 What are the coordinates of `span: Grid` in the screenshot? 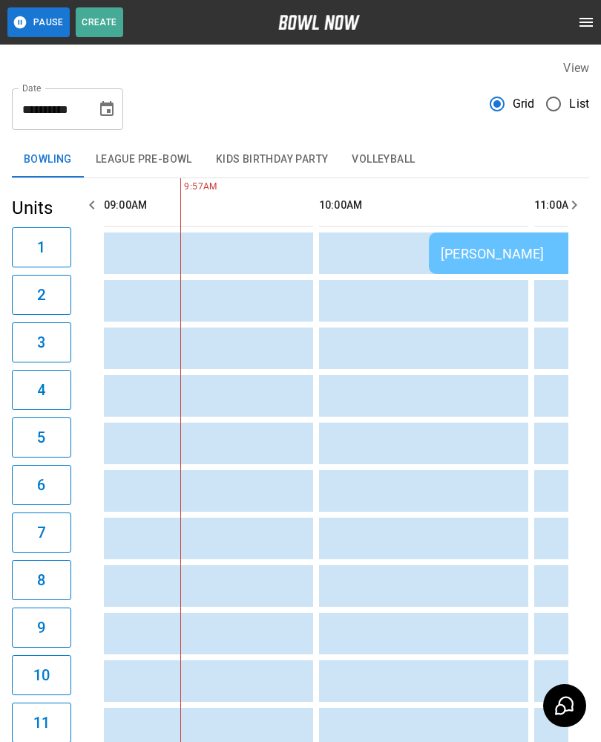 It's located at (524, 104).